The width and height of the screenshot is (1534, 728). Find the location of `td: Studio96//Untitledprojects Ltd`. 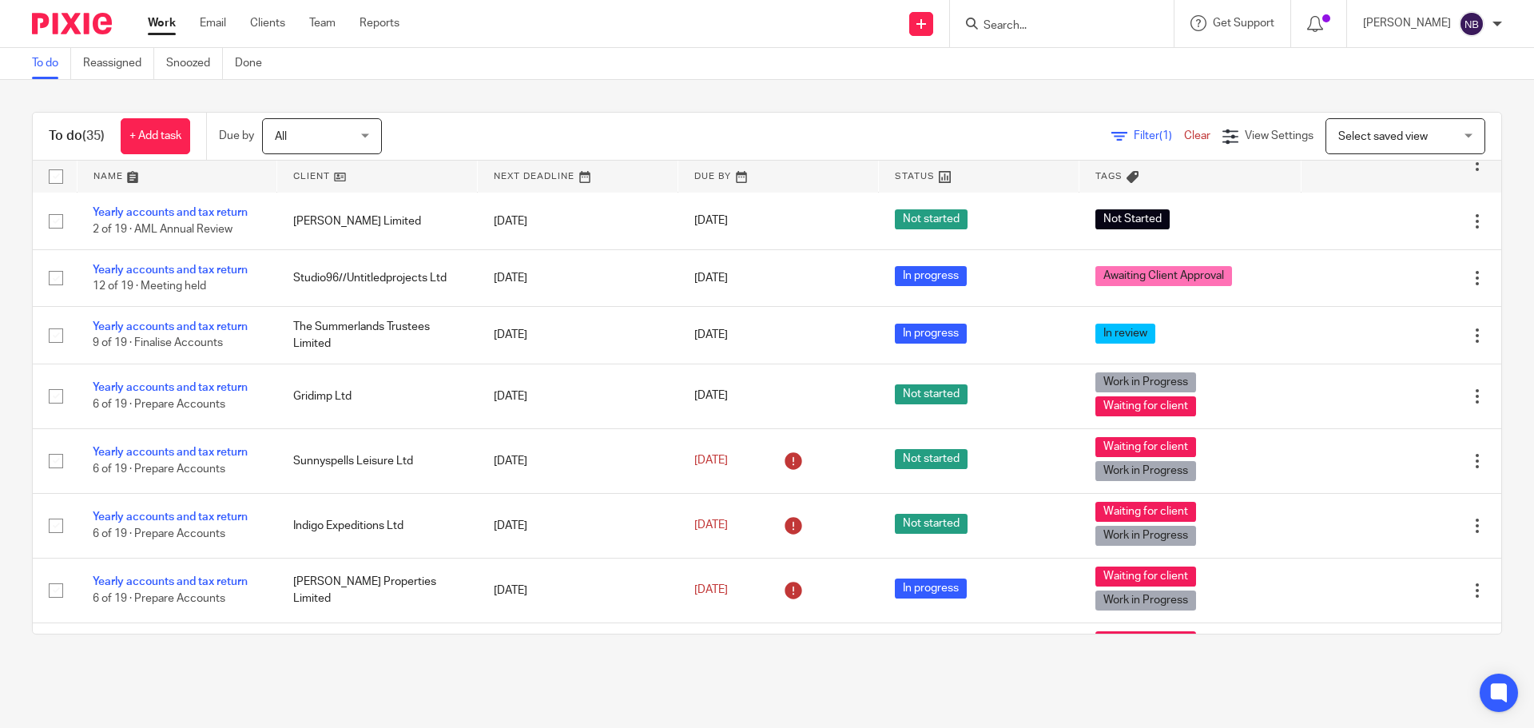

td: Studio96//Untitledprojects Ltd is located at coordinates (377, 277).